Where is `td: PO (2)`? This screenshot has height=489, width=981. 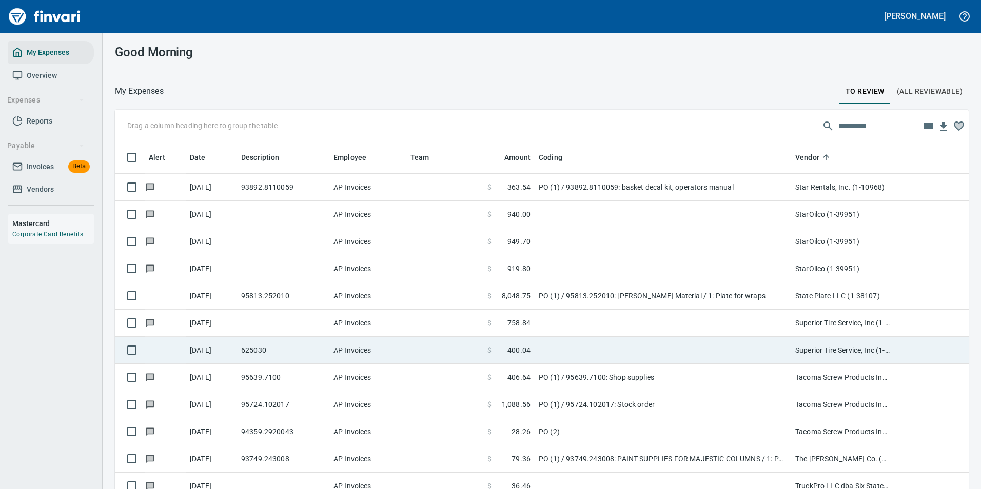 td: PO (2) is located at coordinates (663, 432).